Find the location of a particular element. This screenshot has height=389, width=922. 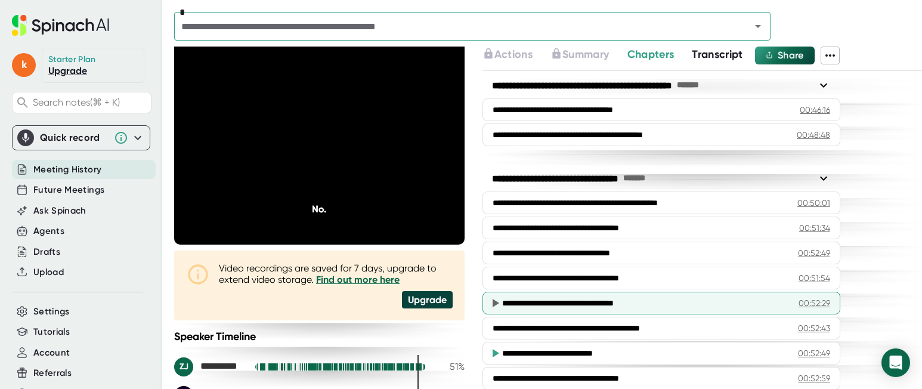

span: Account is located at coordinates (51, 352).